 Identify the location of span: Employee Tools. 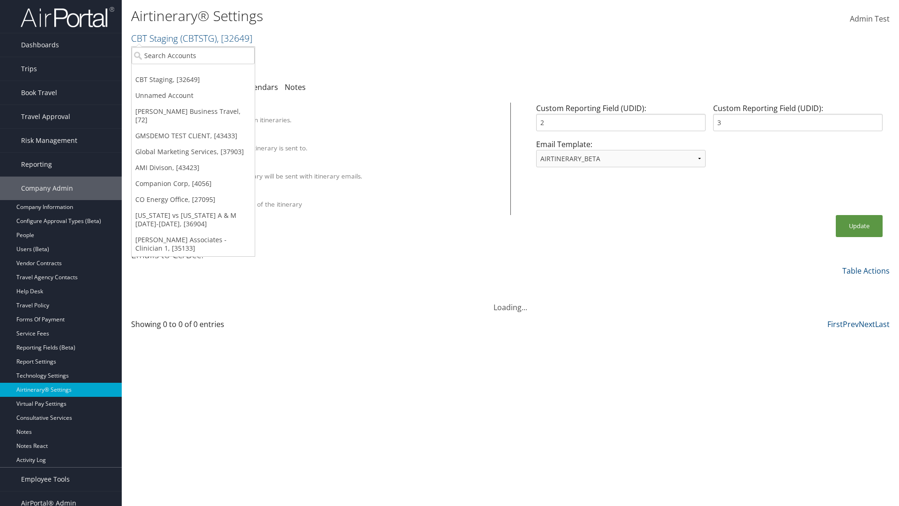
(45, 479).